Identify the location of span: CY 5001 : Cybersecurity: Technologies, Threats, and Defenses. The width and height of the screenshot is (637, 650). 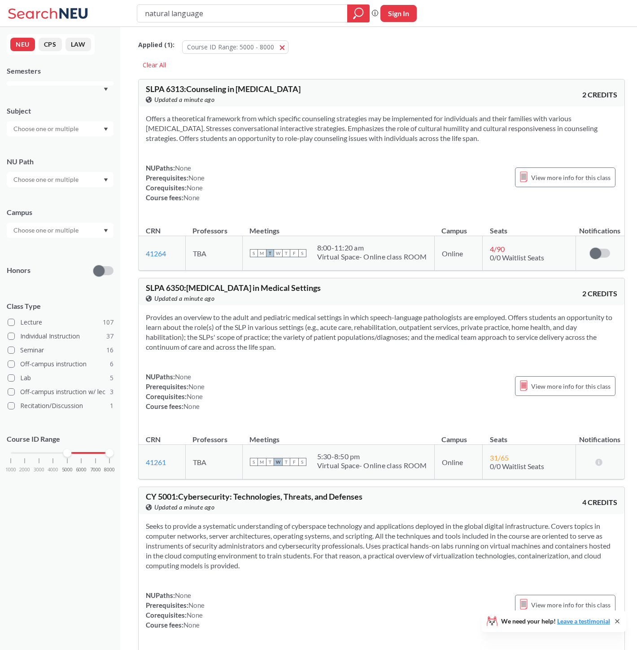
(254, 496).